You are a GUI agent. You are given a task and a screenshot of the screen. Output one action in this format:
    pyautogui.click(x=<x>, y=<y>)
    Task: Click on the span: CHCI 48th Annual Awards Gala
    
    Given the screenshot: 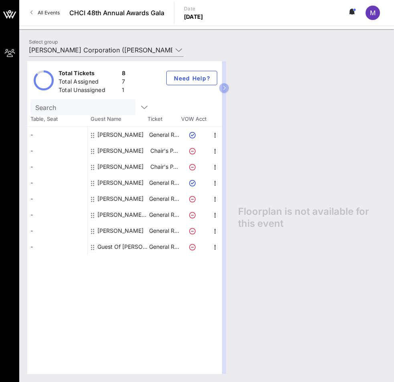 What is the action you would take?
    pyautogui.click(x=117, y=13)
    